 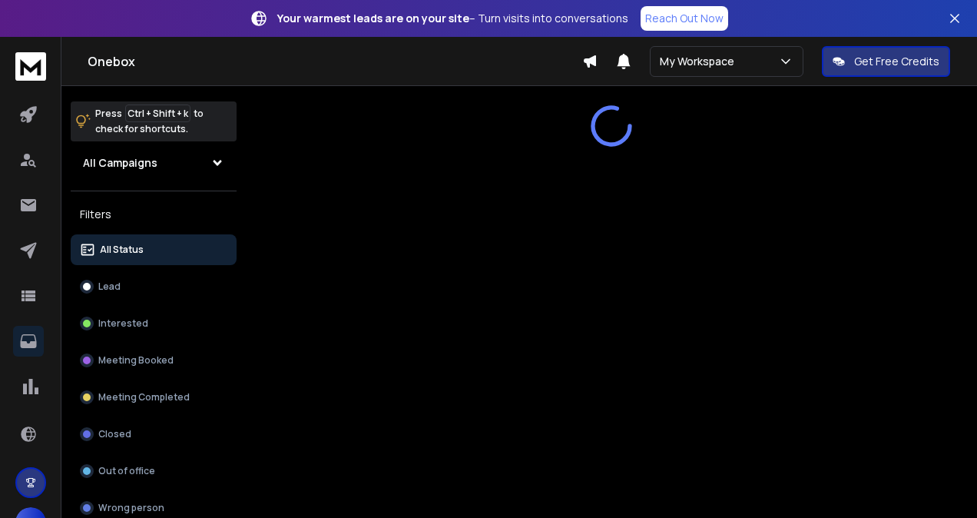 What do you see at coordinates (154, 250) in the screenshot?
I see `button: All Status` at bounding box center [154, 250].